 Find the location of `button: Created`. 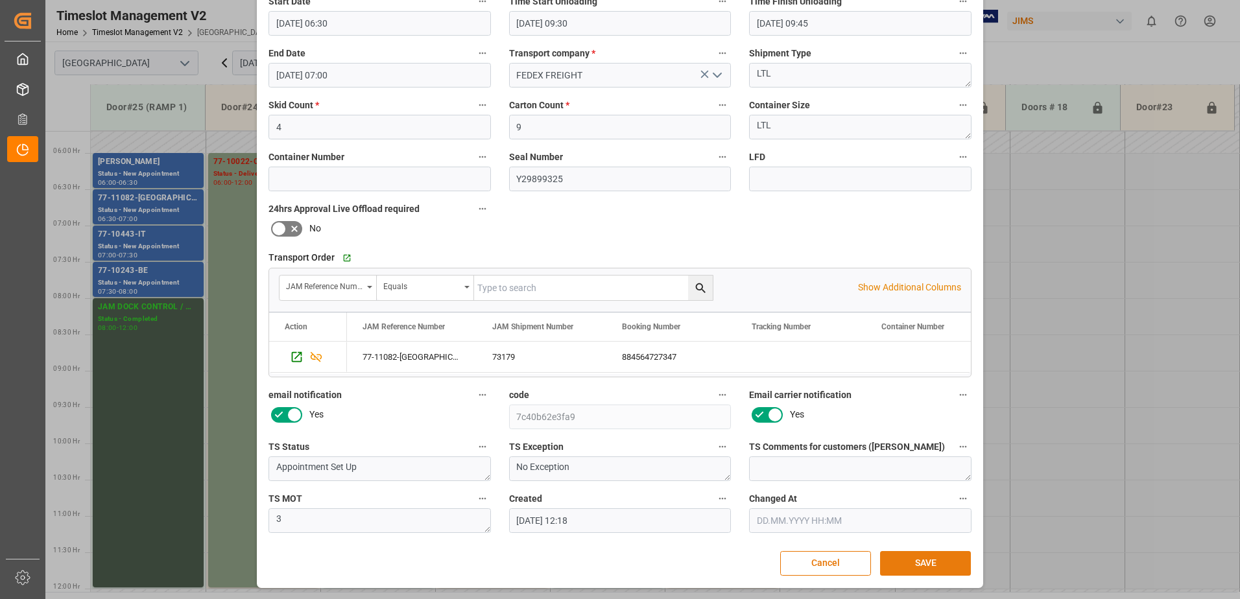

button: Created is located at coordinates (723, 499).